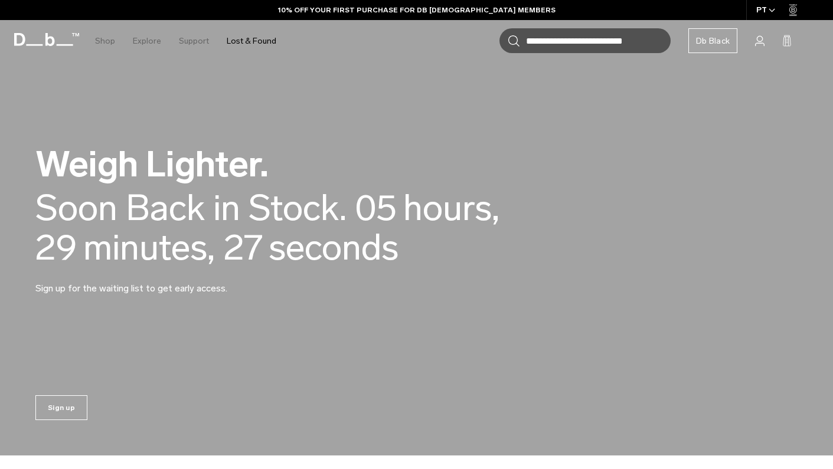  Describe the element at coordinates (191, 208) in the screenshot. I see `div: Soon Back in Stock.` at that location.